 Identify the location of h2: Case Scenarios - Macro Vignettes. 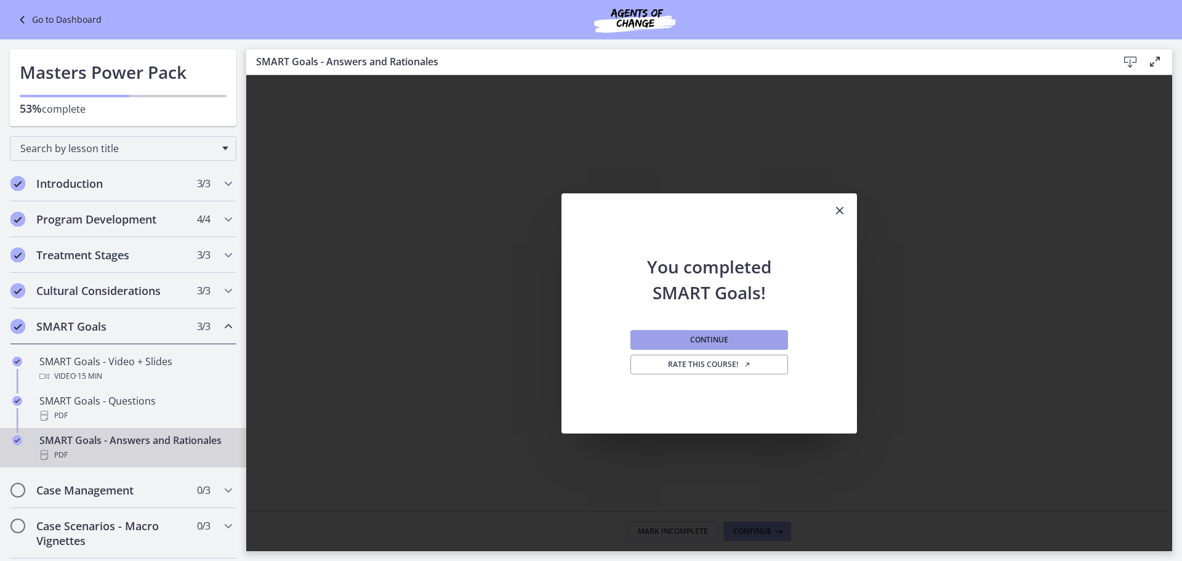
(111, 533).